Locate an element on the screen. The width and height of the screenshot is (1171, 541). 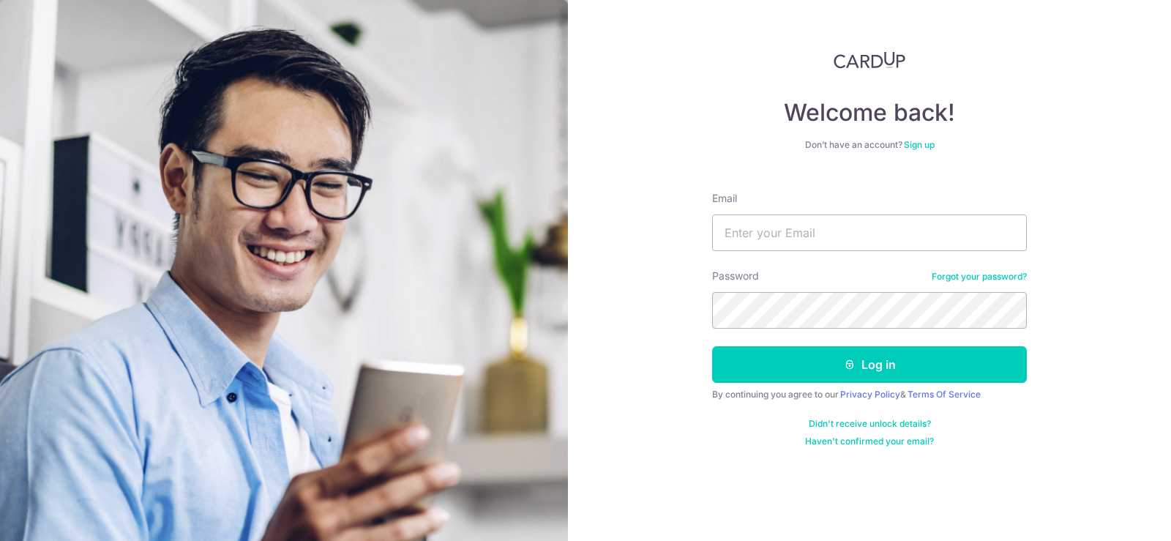
button: Log in is located at coordinates (869, 364).